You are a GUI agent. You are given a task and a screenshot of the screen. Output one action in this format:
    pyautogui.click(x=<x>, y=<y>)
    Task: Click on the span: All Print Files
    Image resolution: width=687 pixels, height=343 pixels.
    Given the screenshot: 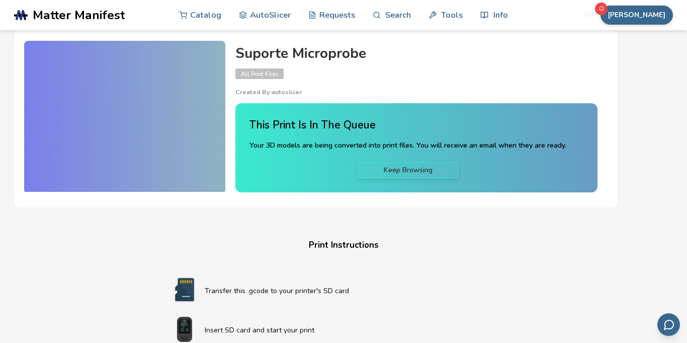 What is the action you would take?
    pyautogui.click(x=260, y=73)
    